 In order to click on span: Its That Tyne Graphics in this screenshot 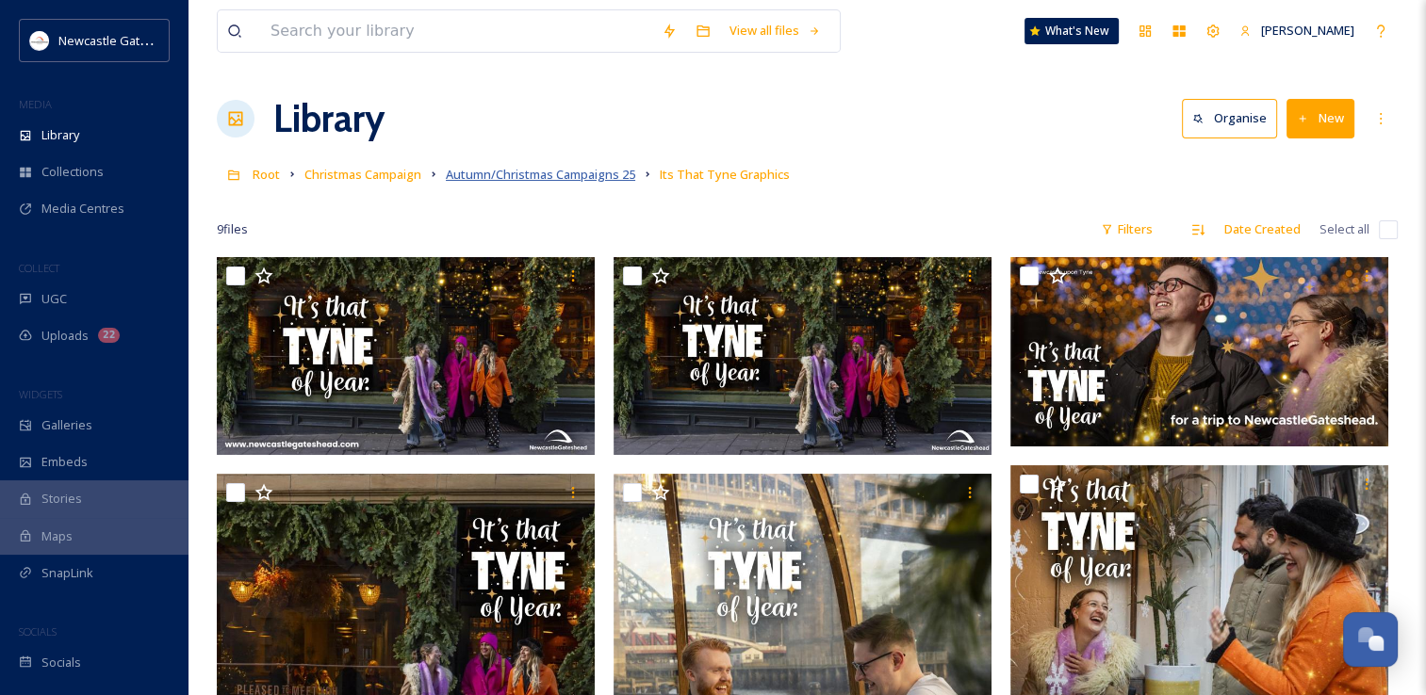, I will do `click(725, 174)`.